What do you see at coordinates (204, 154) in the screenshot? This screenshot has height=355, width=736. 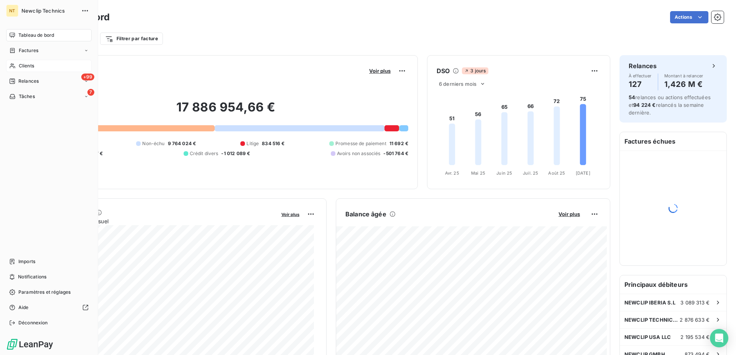 I see `span: Crédit divers` at bounding box center [204, 154].